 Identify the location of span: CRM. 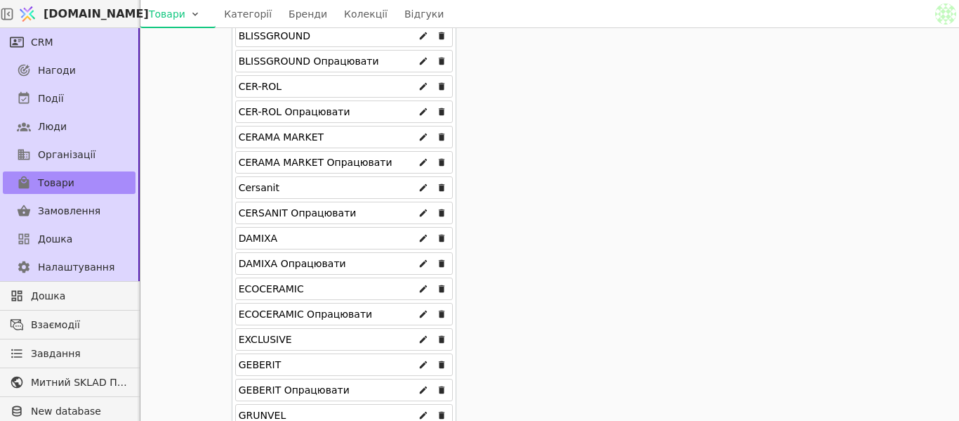
(42, 42).